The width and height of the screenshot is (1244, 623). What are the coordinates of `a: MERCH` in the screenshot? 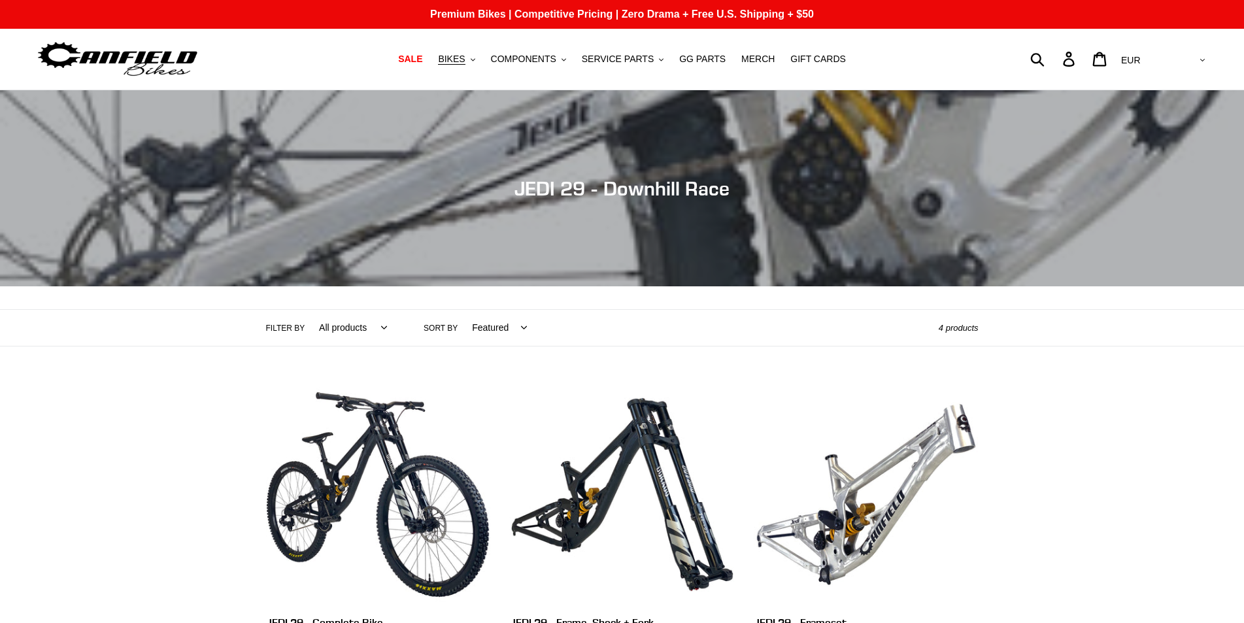 It's located at (758, 59).